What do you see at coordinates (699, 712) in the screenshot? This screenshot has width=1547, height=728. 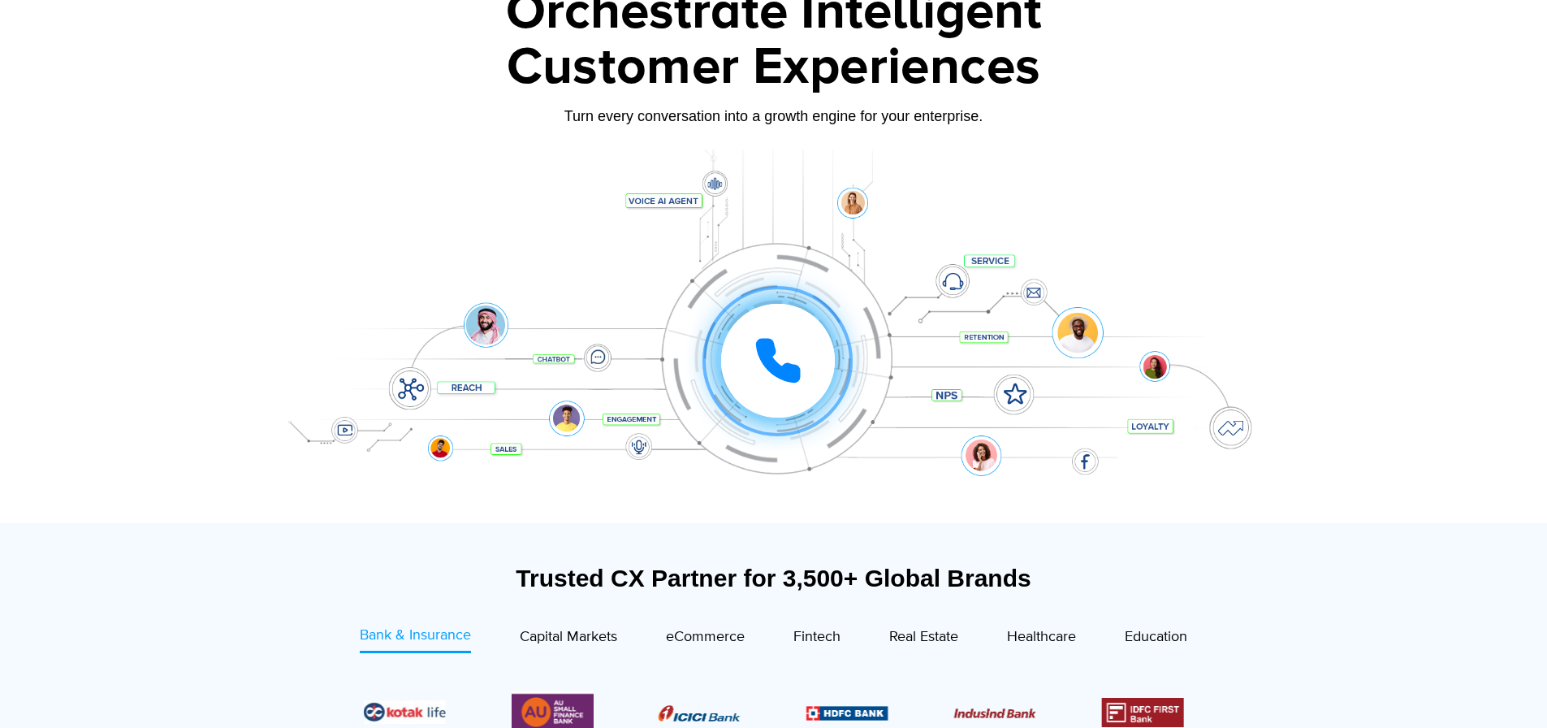 I see `div: 1 / 6` at bounding box center [699, 712].